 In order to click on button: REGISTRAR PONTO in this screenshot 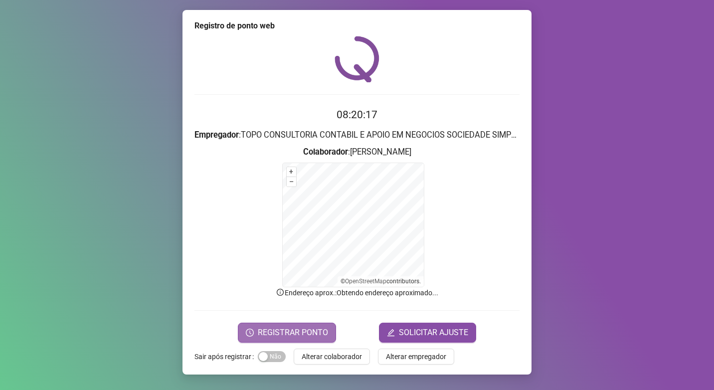, I will do `click(287, 333)`.